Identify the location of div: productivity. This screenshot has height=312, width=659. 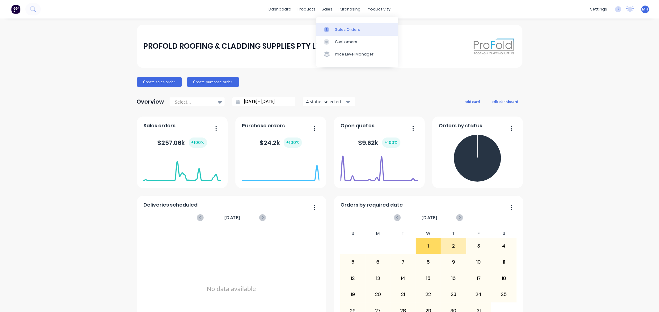
(378, 9).